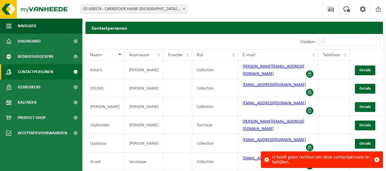 This screenshot has height=171, width=386. What do you see at coordinates (105, 162) in the screenshot?
I see `td: Straet` at bounding box center [105, 162].